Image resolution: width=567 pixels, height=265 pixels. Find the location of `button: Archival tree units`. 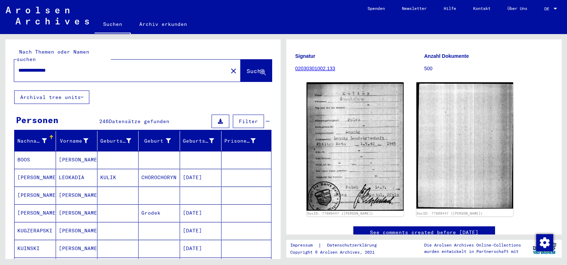

button: Archival tree units is located at coordinates (52, 97).